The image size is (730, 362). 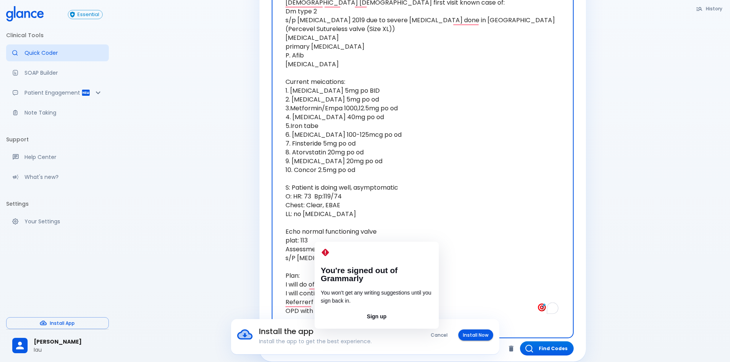 What do you see at coordinates (57, 221) in the screenshot?
I see `a: Manage your settings` at bounding box center [57, 221].